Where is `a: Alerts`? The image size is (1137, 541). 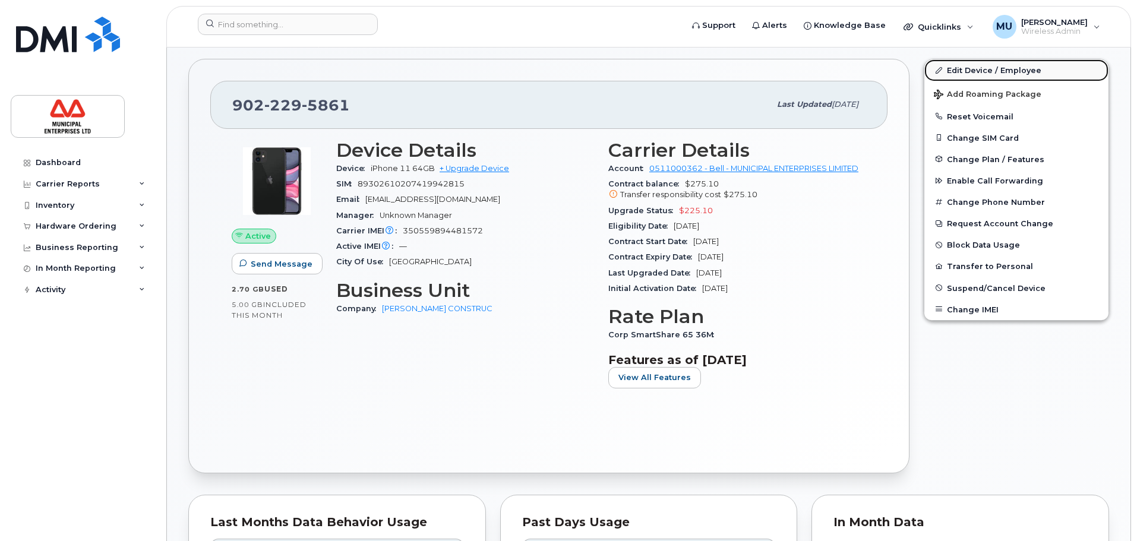
a: Alerts is located at coordinates (769, 26).